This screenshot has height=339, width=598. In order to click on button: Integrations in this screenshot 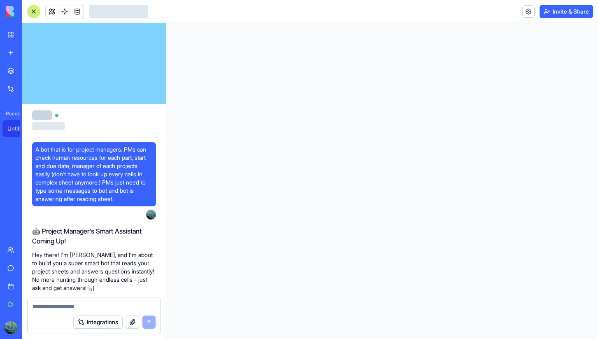, I will do `click(98, 322)`.